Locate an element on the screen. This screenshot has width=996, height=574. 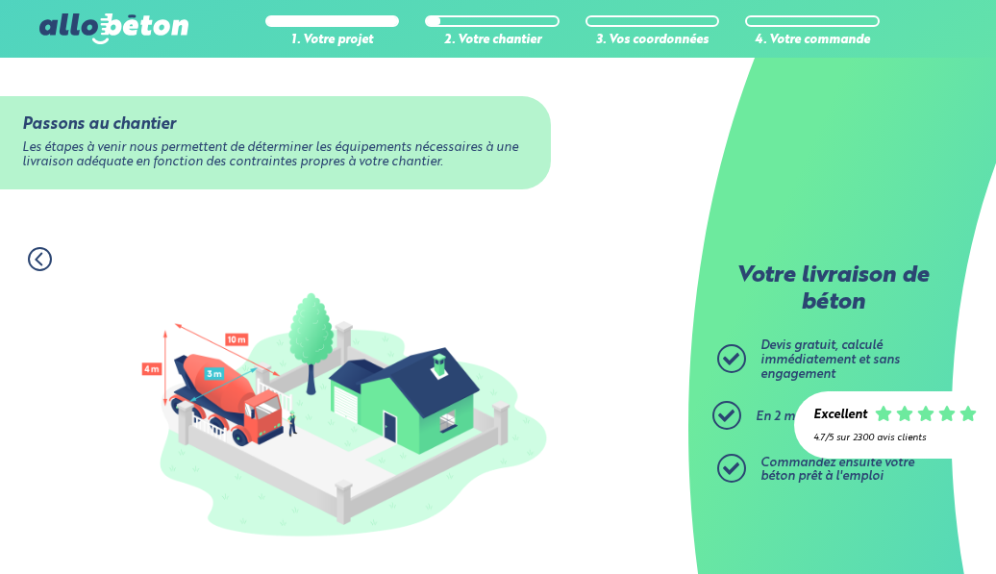
p: Votre livraison de béton is located at coordinates (832, 289).